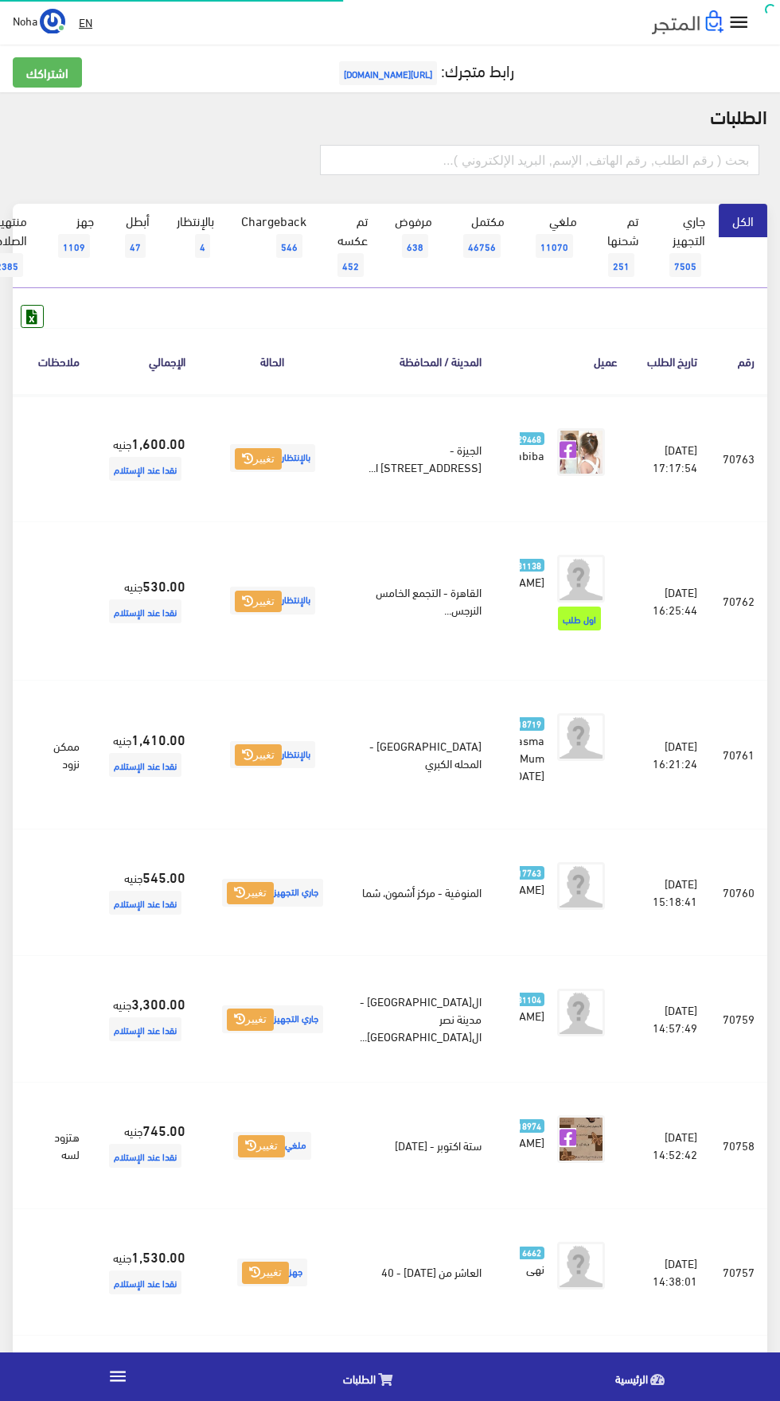 Image resolution: width=780 pixels, height=1401 pixels. I want to click on span: 546, so click(289, 246).